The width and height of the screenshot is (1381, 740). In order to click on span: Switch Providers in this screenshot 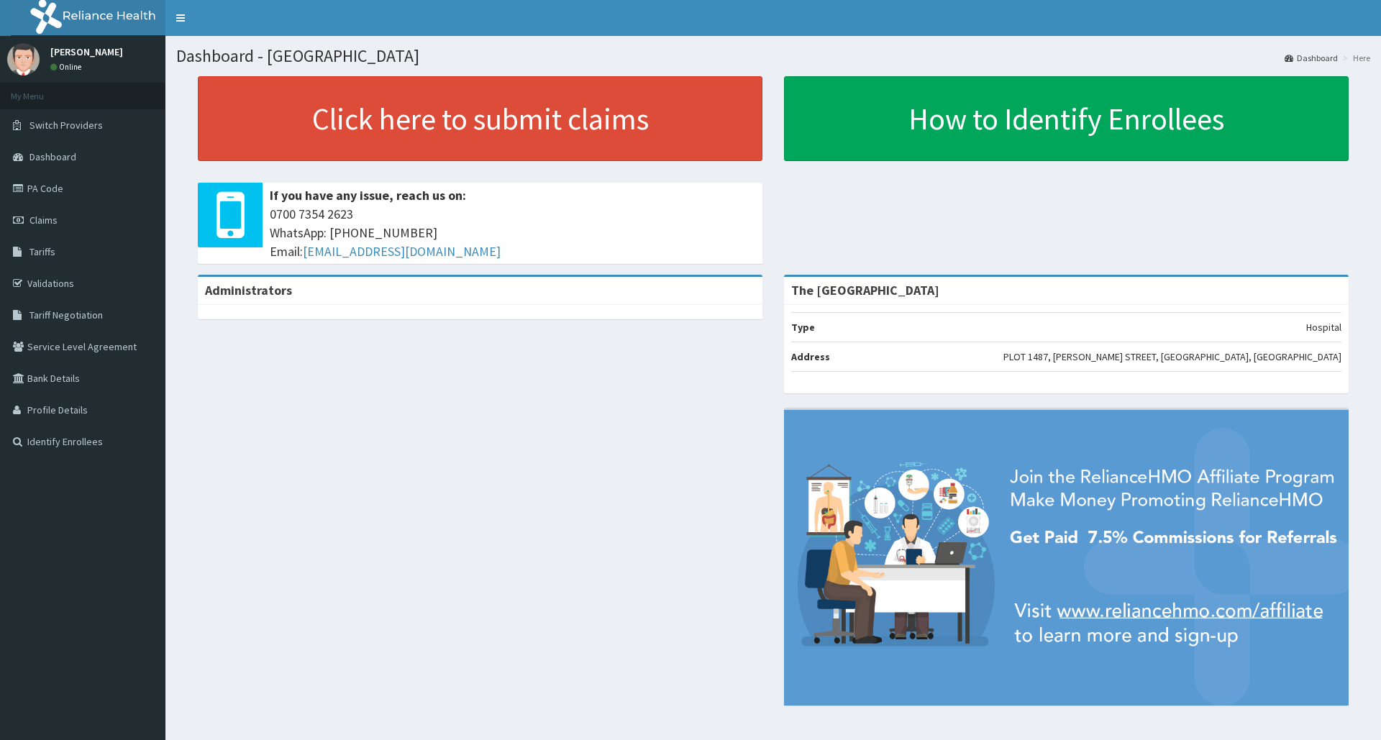, I will do `click(66, 125)`.